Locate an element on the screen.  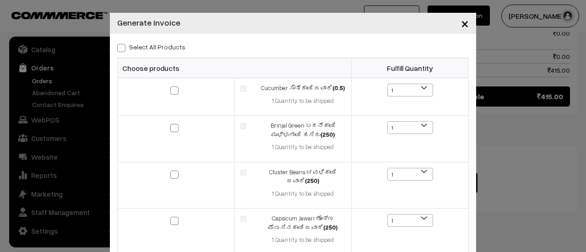
div: Capsicum Jawari ಡೊಣ್ಣ ಮೆಣಸಿನಕಾಯಿ ಜವಾರಿ is located at coordinates (303, 223).